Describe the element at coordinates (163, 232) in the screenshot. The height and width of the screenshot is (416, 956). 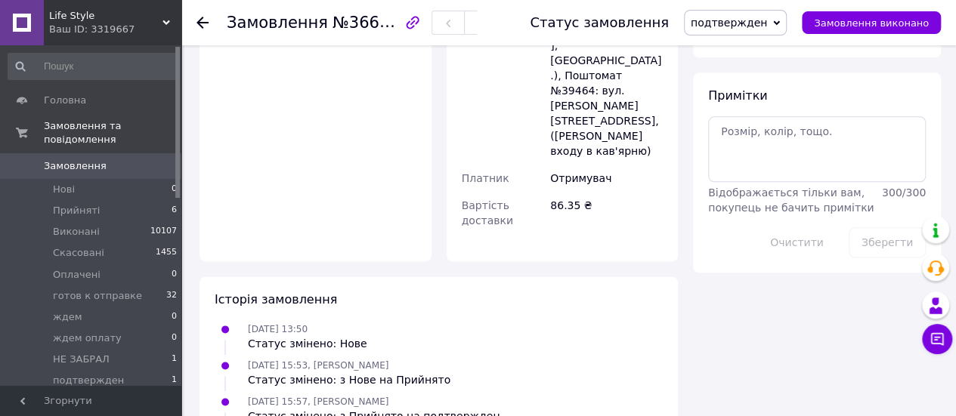
I see `span: 10107` at that location.